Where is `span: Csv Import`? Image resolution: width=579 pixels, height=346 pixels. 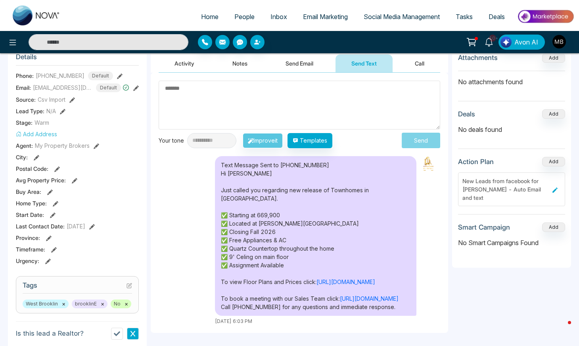 span: Csv Import is located at coordinates (52, 99).